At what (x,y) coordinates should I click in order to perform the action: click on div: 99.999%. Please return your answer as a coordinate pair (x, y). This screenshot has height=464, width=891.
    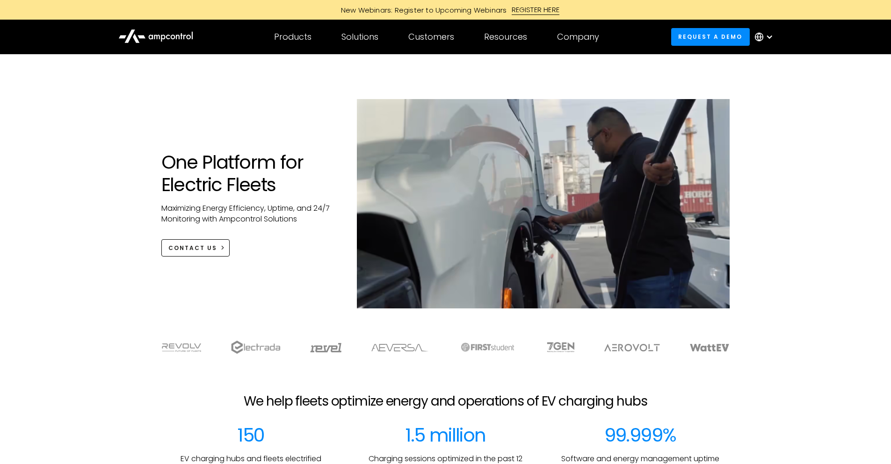
    Looking at the image, I should click on (640, 435).